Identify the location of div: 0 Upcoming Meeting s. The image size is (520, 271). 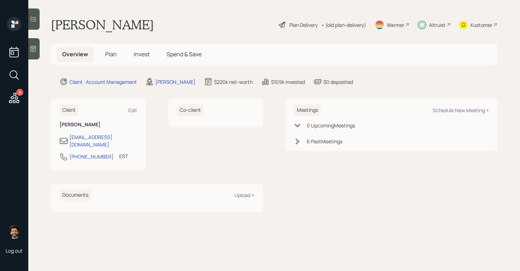
(331, 125).